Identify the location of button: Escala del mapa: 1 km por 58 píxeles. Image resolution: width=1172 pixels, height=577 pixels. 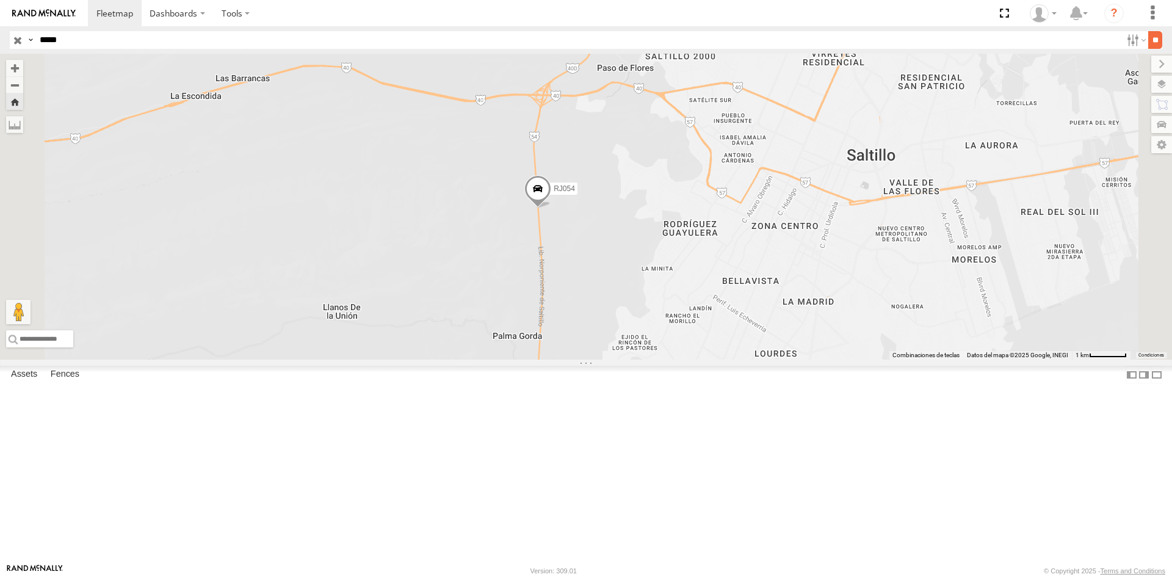
(1101, 355).